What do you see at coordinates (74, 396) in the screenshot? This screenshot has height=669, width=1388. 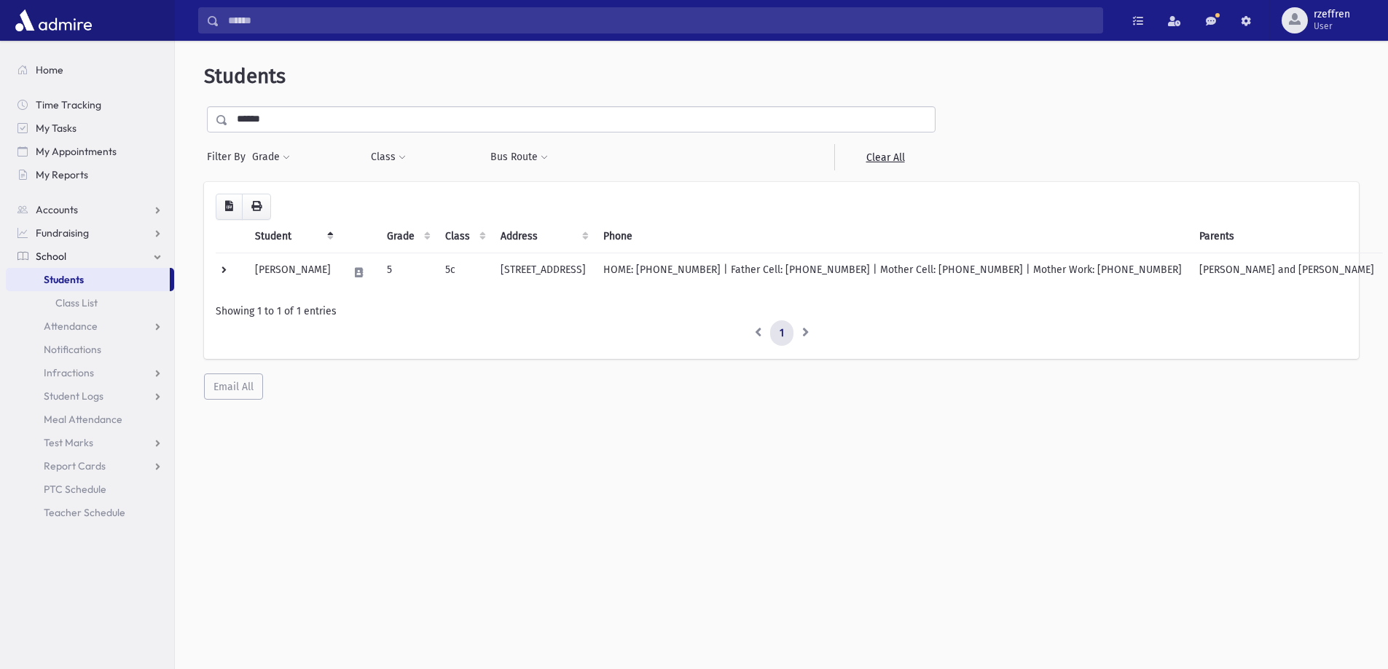 I see `span: Student Logs` at bounding box center [74, 396].